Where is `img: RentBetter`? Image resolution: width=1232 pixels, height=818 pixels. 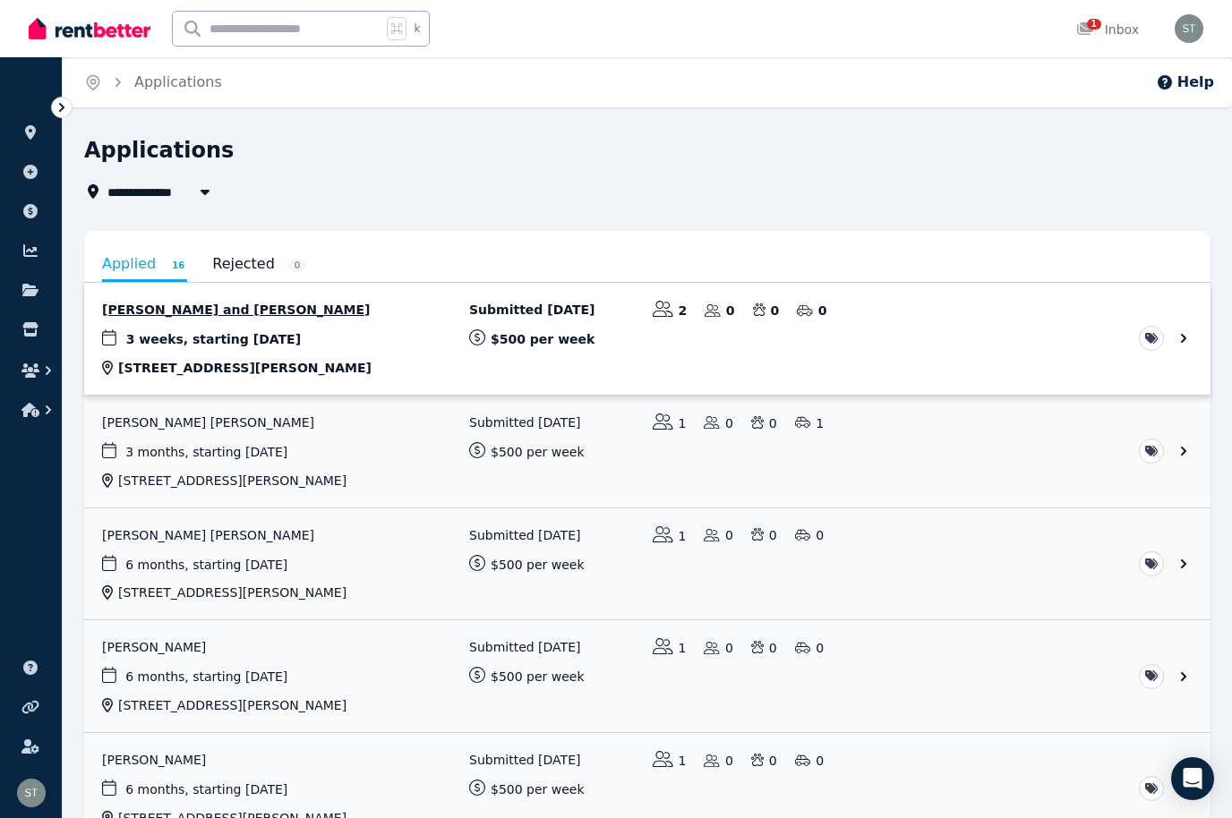 img: RentBetter is located at coordinates (90, 29).